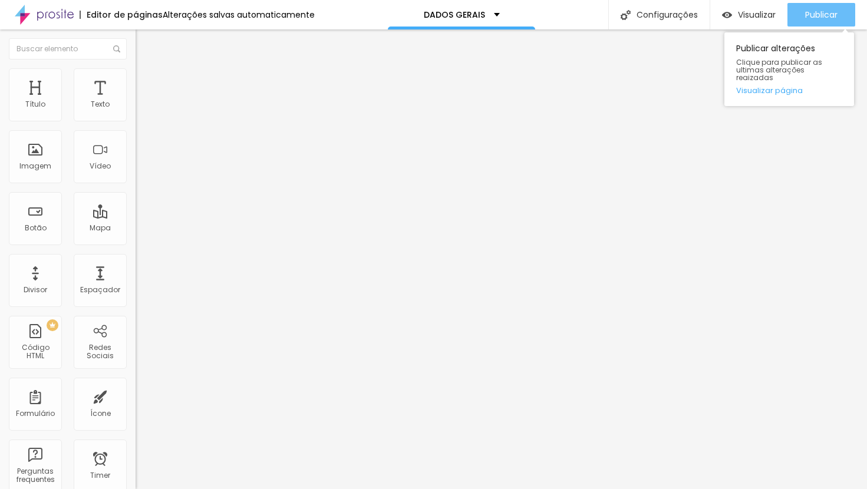 The image size is (867, 489). What do you see at coordinates (100, 414) in the screenshot?
I see `div: Ícone` at bounding box center [100, 414].